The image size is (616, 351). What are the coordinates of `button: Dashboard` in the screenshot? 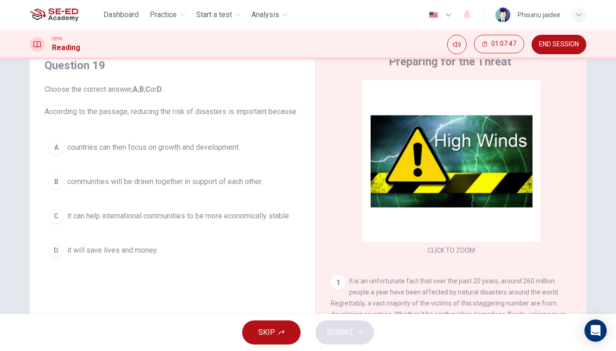 It's located at (121, 15).